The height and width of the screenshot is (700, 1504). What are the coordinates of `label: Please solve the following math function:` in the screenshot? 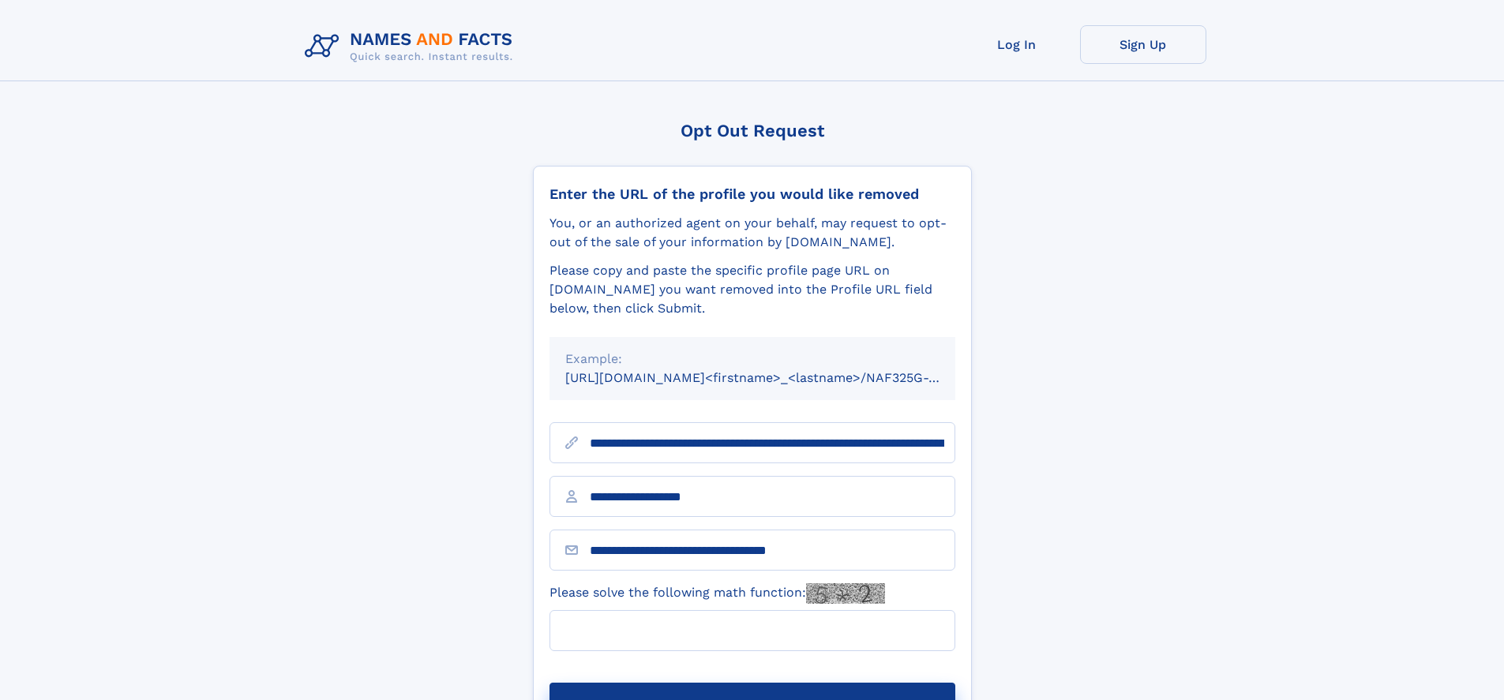 It's located at (717, 594).